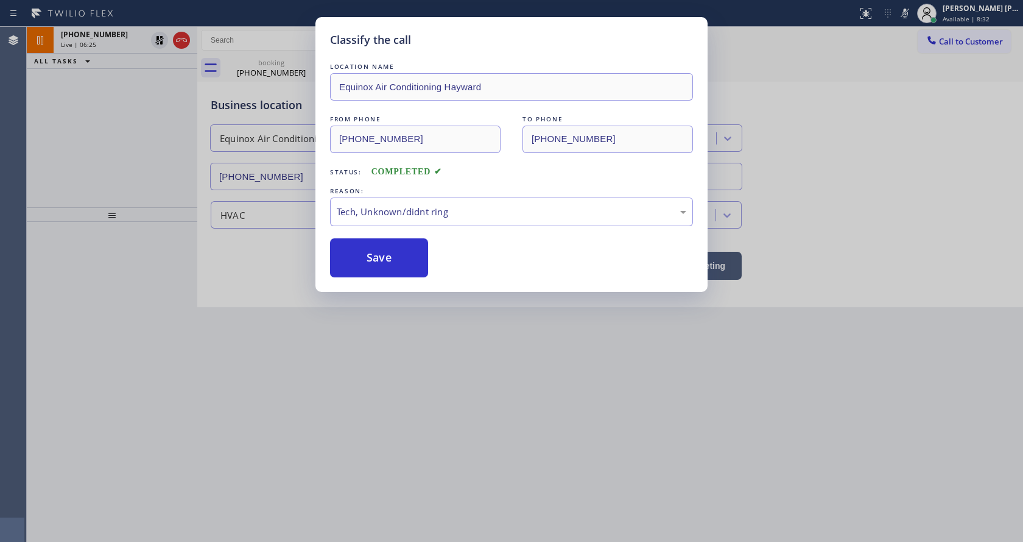 The image size is (1023, 542). Describe the element at coordinates (512, 191) in the screenshot. I see `div: REASON:` at that location.